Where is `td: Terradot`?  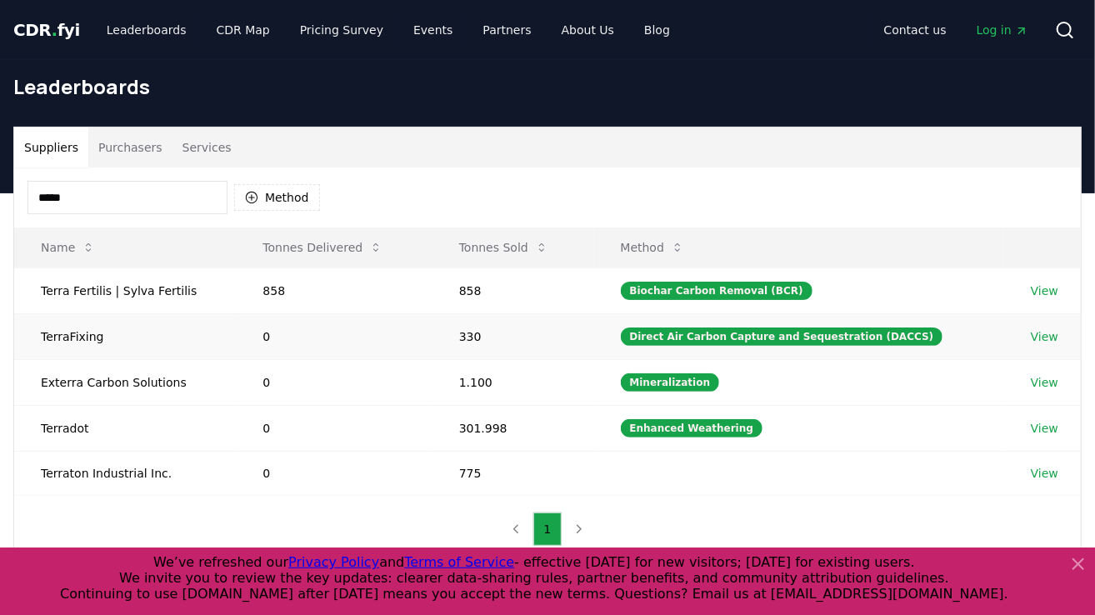
td: Terradot is located at coordinates (125, 428).